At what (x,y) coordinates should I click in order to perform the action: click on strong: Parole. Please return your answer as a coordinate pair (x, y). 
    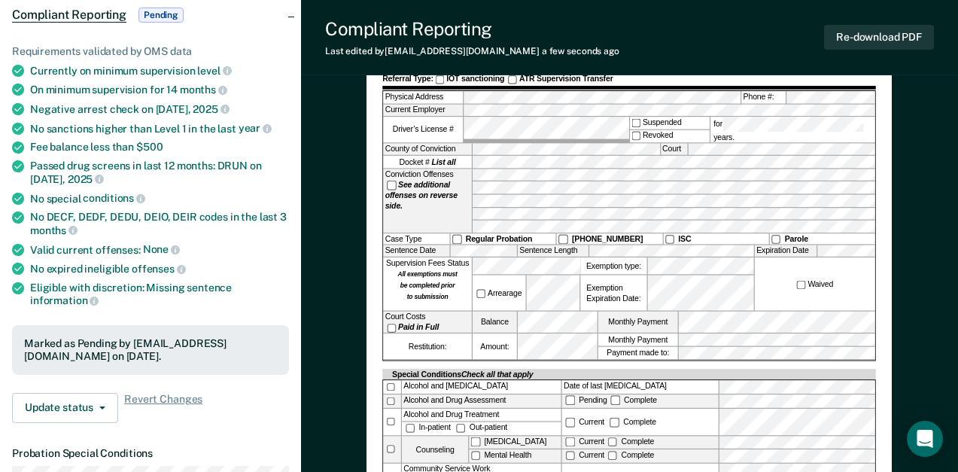
    Looking at the image, I should click on (796, 239).